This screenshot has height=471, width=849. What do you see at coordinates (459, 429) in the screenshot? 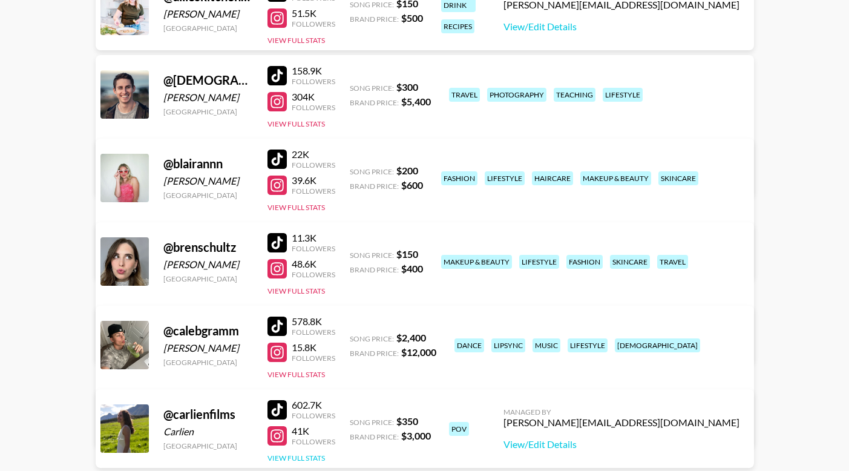
I see `div: pov` at bounding box center [459, 429].